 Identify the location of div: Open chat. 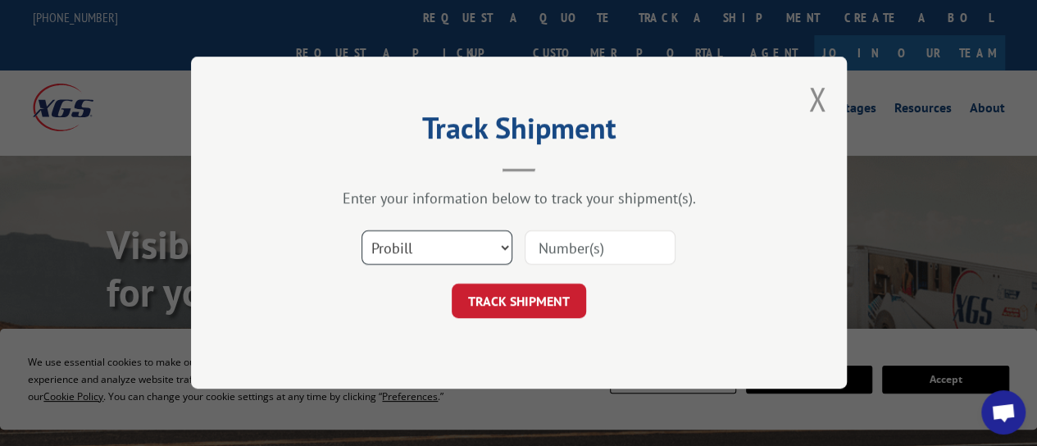
(1004, 412).